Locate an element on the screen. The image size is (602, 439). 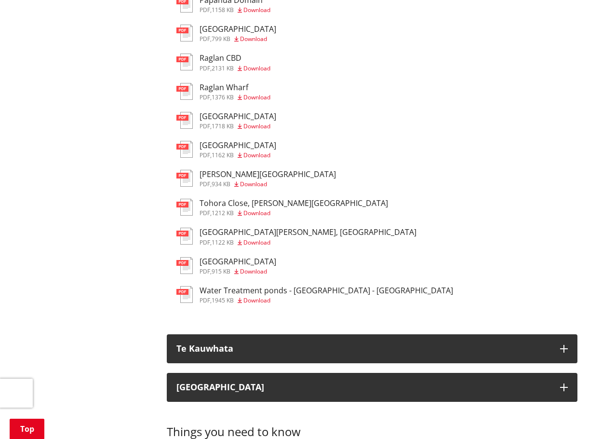
span: 934 KB is located at coordinates (221, 184).